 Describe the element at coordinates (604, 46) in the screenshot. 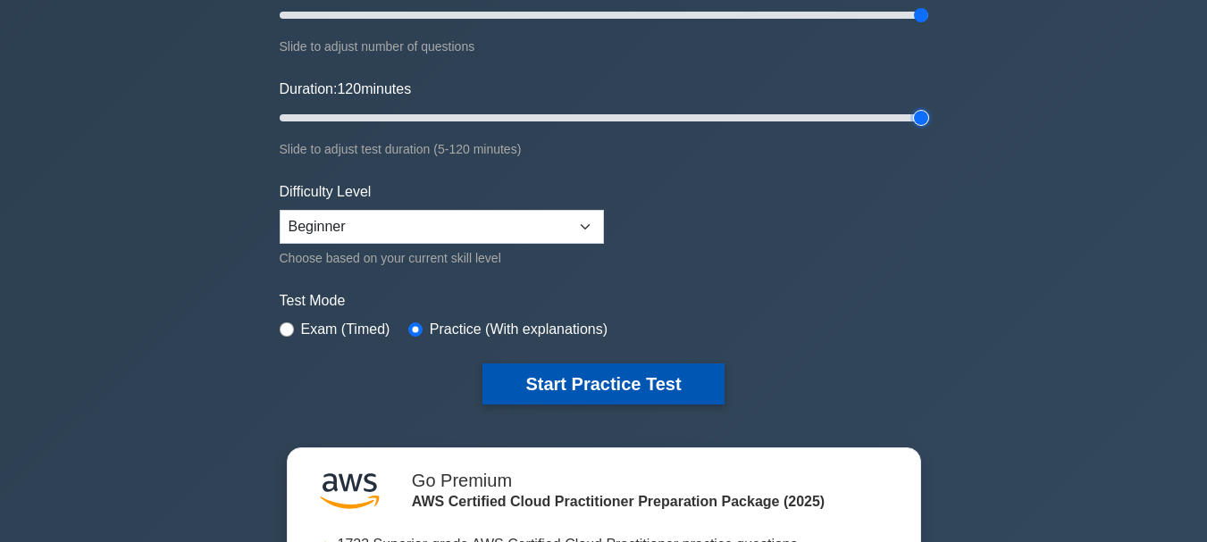

I see `div: Slide to adjust number of questions` at that location.